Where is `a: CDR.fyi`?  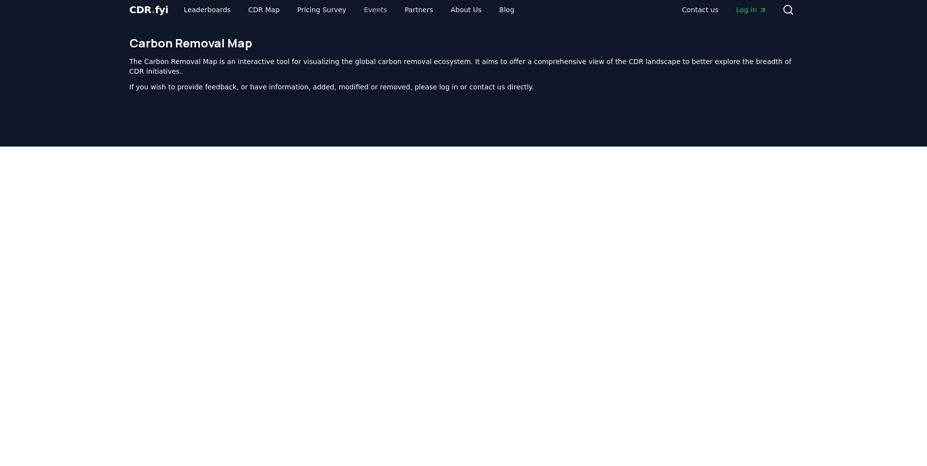 a: CDR.fyi is located at coordinates (149, 10).